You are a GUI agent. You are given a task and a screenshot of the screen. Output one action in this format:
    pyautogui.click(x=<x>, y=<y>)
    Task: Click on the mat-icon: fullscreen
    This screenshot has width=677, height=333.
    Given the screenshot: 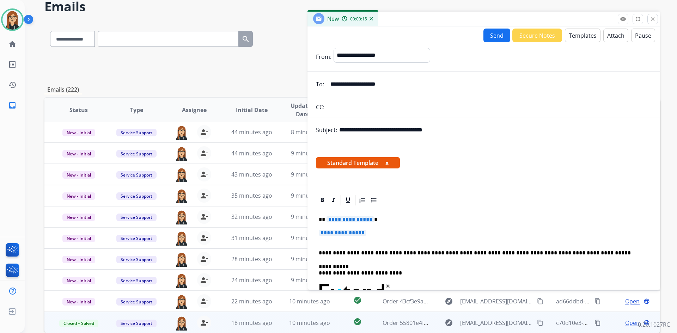 What is the action you would take?
    pyautogui.click(x=637, y=19)
    